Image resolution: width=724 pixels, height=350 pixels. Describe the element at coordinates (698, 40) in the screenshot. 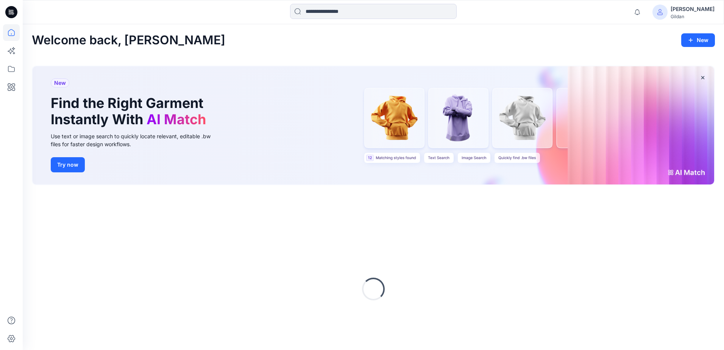

I see `button: New` at that location.